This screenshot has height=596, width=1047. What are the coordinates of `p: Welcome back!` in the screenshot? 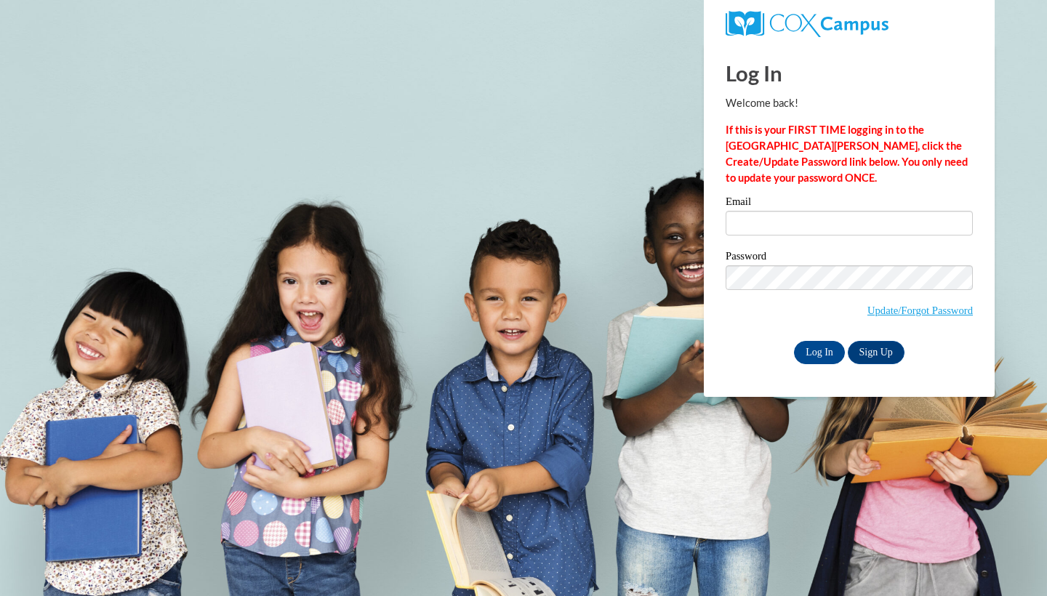 It's located at (849, 103).